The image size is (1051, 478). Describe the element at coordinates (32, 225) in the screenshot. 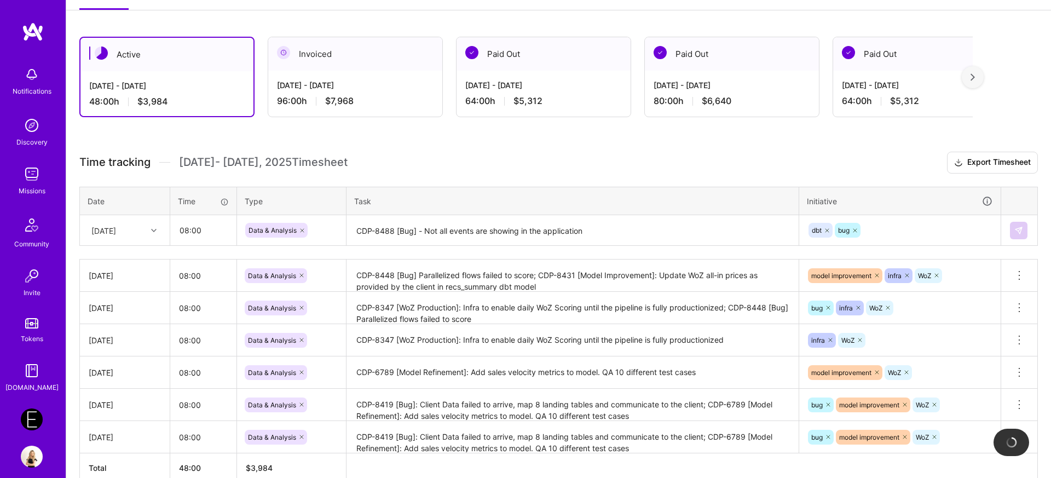

I see `img: Community` at that location.